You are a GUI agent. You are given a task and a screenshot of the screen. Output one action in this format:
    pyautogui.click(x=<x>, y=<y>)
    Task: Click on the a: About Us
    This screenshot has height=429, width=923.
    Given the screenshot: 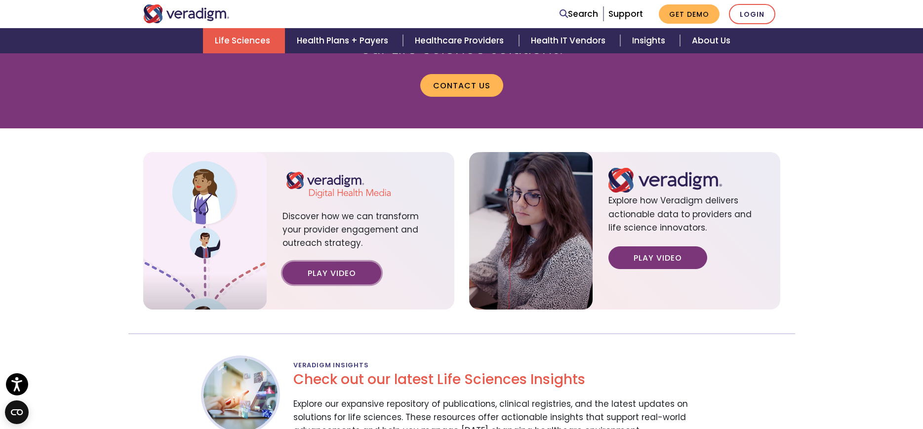 What is the action you would take?
    pyautogui.click(x=711, y=41)
    